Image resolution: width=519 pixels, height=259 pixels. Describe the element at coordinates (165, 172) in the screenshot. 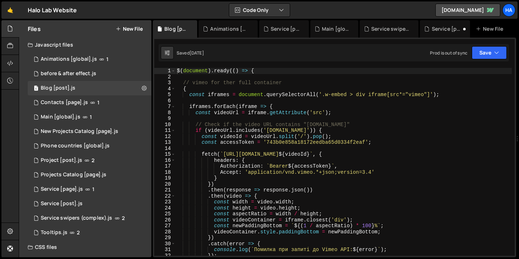

I see `div: 18` at that location.